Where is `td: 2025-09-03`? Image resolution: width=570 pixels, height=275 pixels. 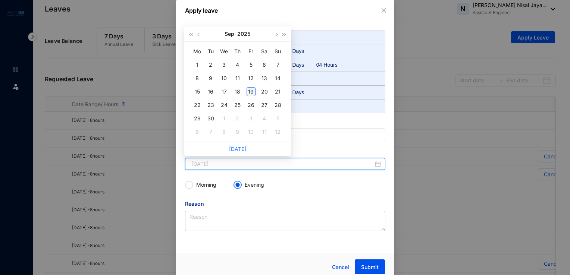
td: 2025-09-03 is located at coordinates (224, 65).